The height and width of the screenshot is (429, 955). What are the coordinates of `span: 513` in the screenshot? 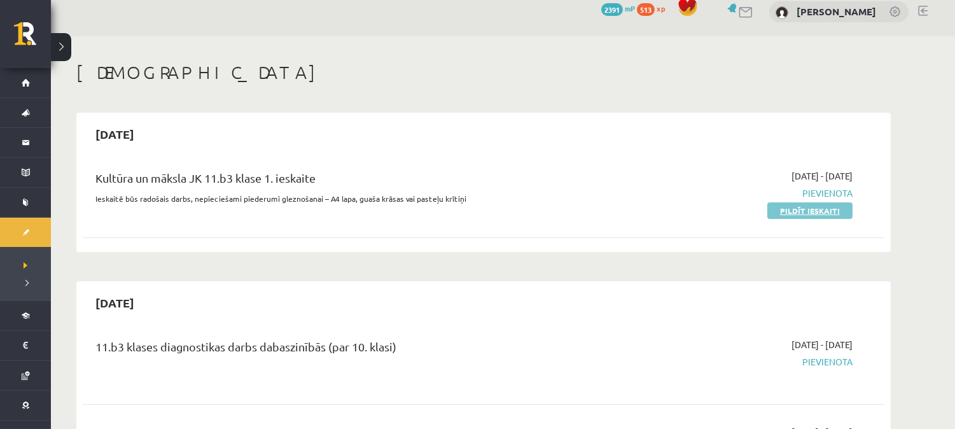 It's located at (646, 10).